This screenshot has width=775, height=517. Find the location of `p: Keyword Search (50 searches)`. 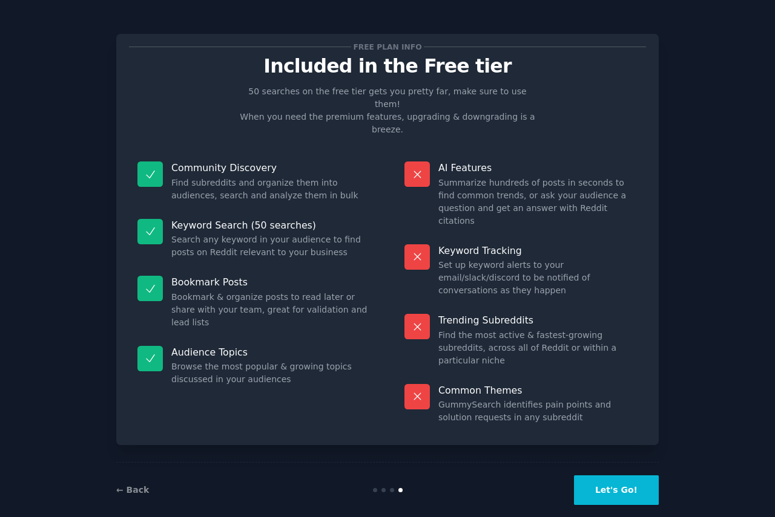

p: Keyword Search (50 searches) is located at coordinates (271, 225).